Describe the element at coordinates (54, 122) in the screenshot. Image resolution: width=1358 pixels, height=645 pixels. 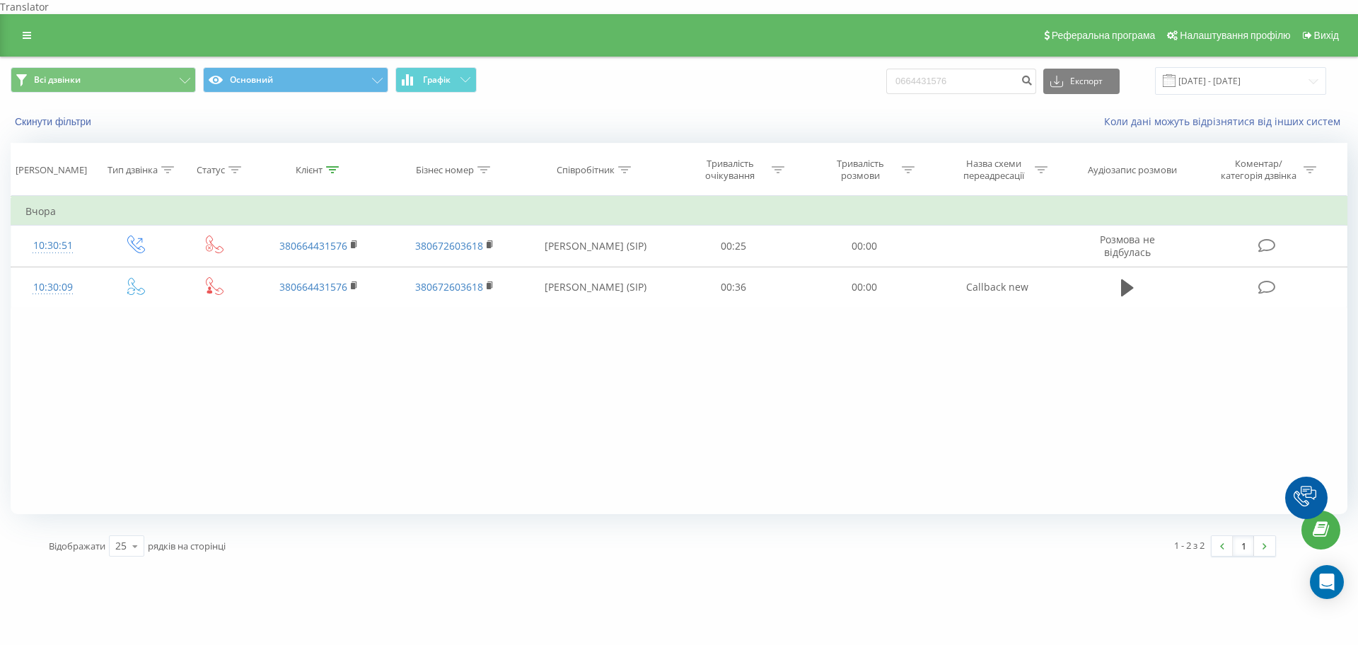
I see `button: Скинути фільтри` at that location.